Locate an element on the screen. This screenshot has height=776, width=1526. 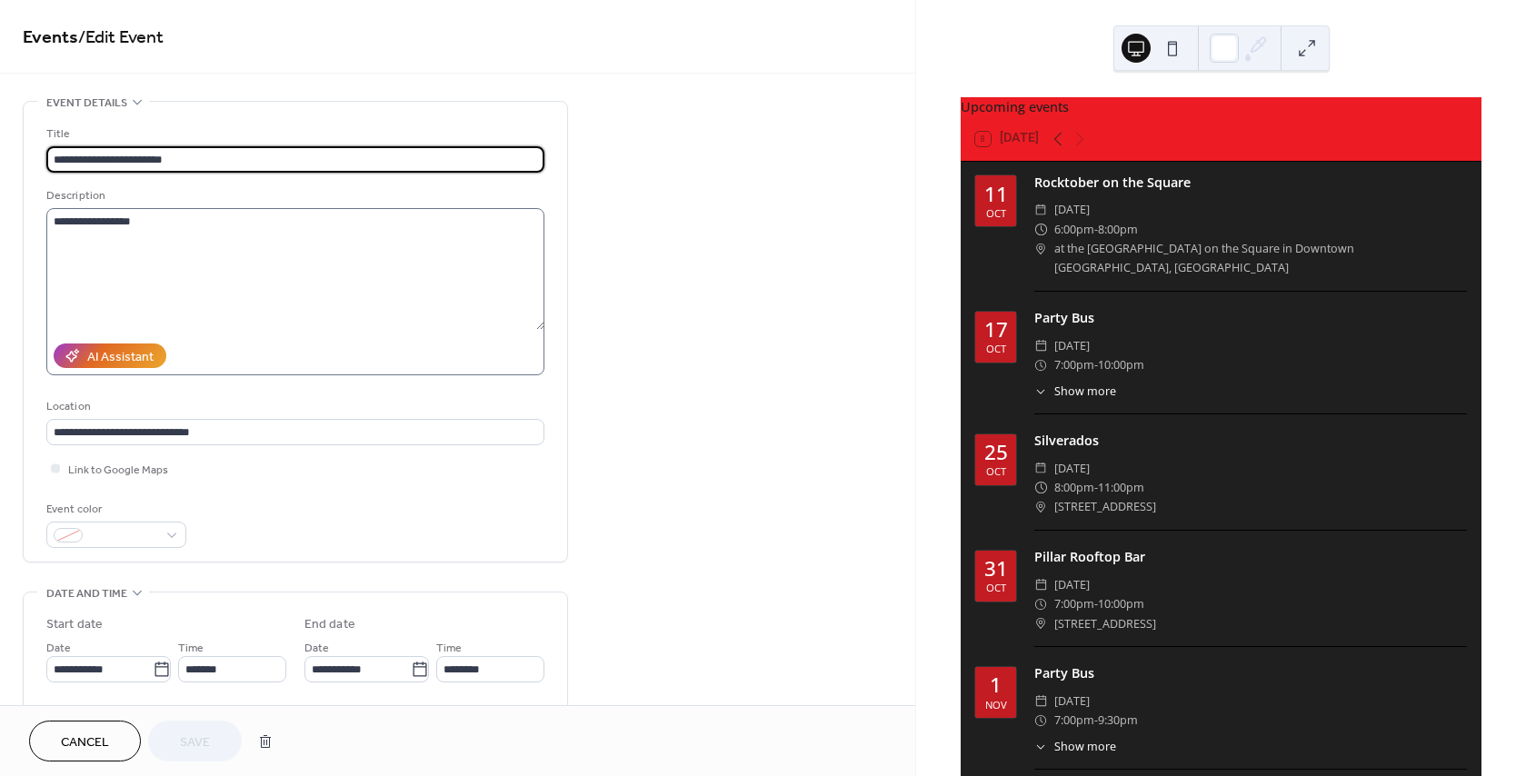
div: Rocktober on the Square is located at coordinates (1251, 183).